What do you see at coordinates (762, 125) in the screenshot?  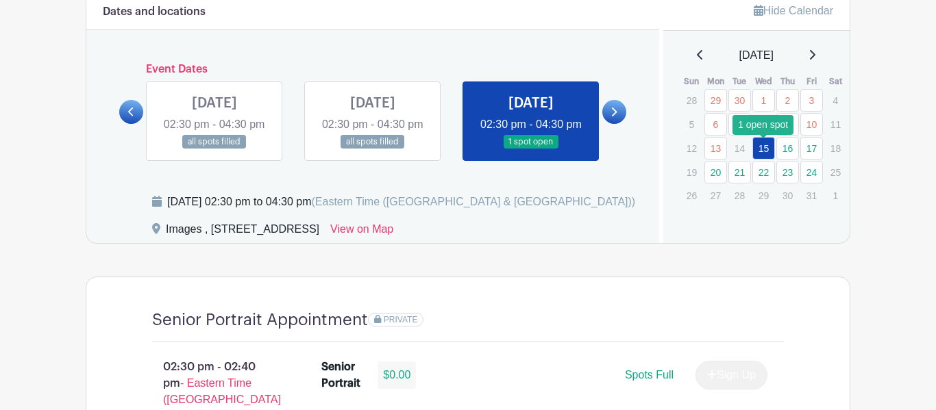 I see `div: 1 open spot` at bounding box center [762, 125].